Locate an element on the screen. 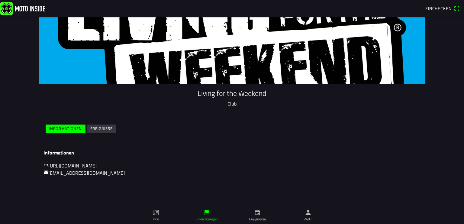 The width and height of the screenshot is (464, 224). ion-icon: link is located at coordinates (46, 165).